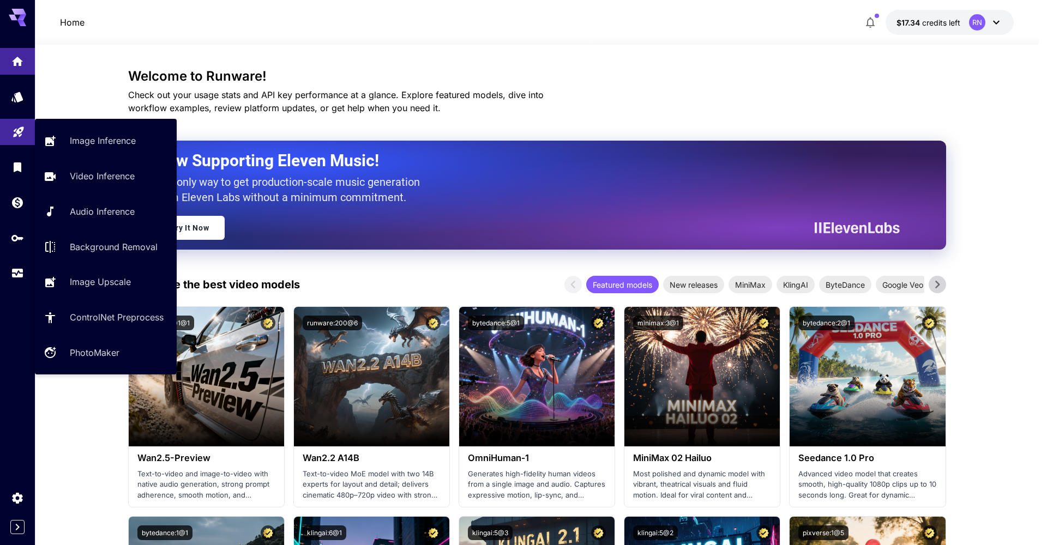 The height and width of the screenshot is (545, 1047). What do you see at coordinates (206, 485) in the screenshot?
I see `p: Text-to-video and image-to-video with native audio generation, strong prompt adherence, smooth mo...` at bounding box center [206, 485].